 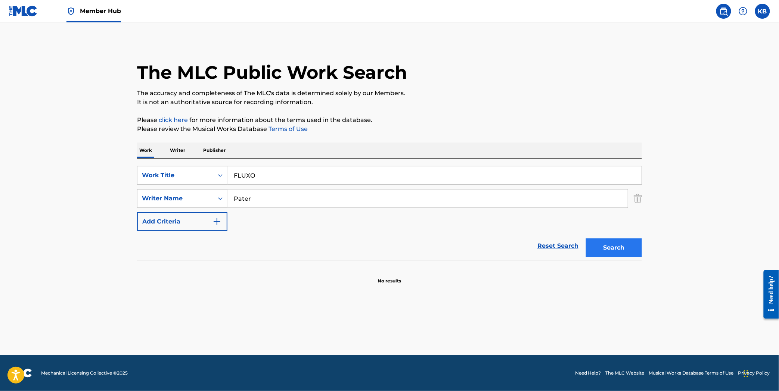 I want to click on p: Please review the Musical Works Database, so click(x=389, y=129).